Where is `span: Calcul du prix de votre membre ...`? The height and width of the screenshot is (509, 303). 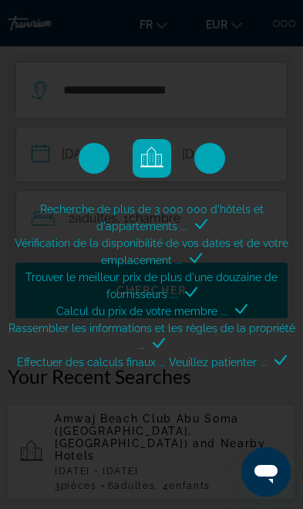
span: Calcul du prix de votre membre ... is located at coordinates (142, 311).